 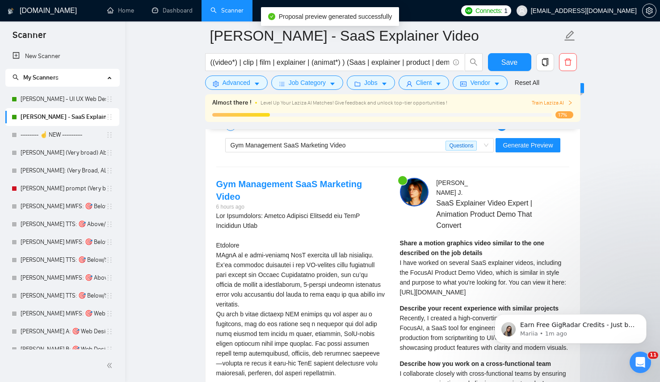 I want to click on button: delete, so click(x=568, y=62).